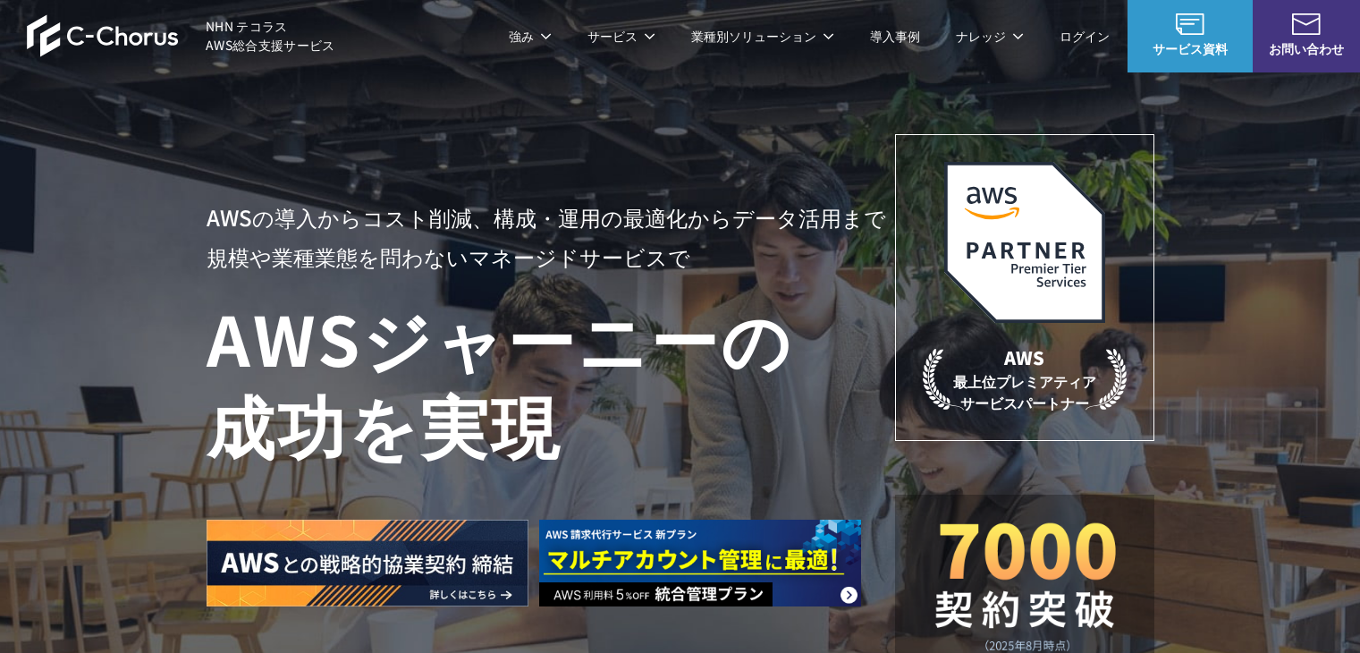  I want to click on a: AWSとの戦略的協業契約 締結, so click(367, 562).